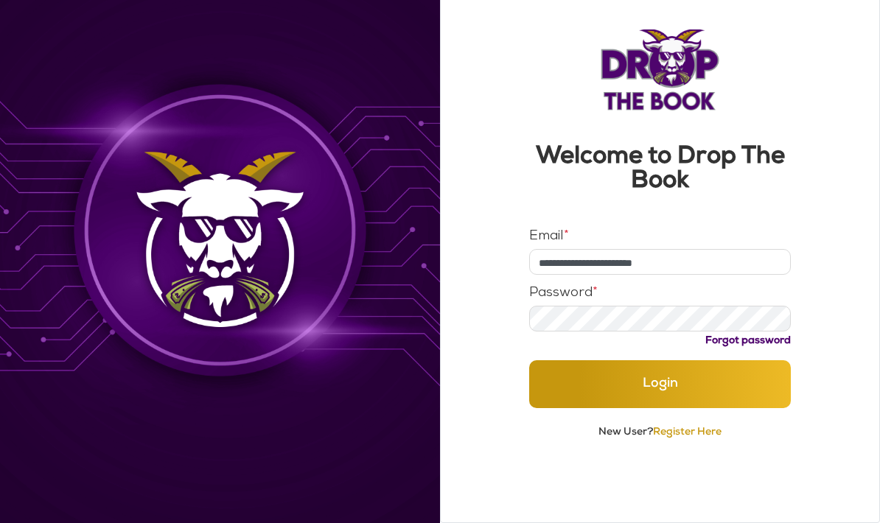  What do you see at coordinates (220, 240) in the screenshot?
I see `img: Background Image` at bounding box center [220, 240].